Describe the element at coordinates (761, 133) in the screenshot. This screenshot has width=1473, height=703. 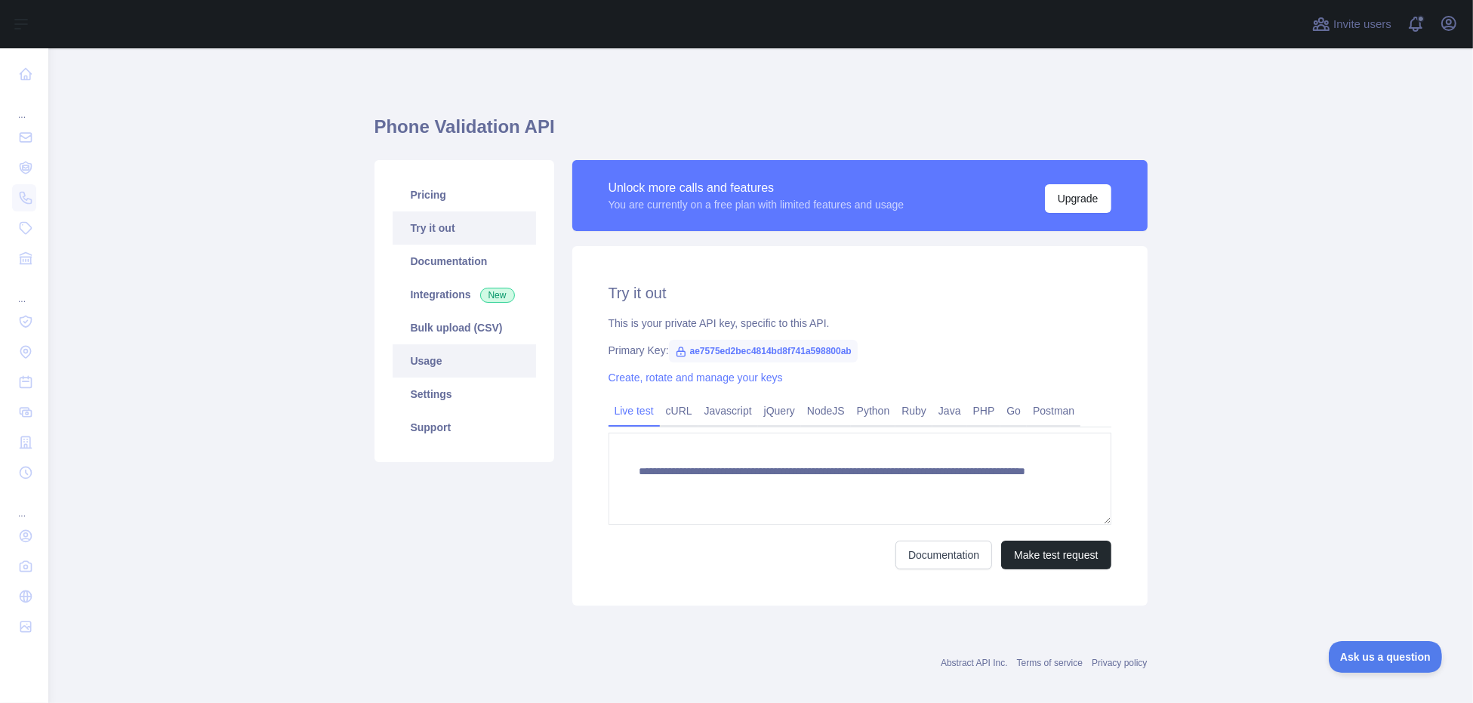
I see `h1: Phone Validation API` at that location.